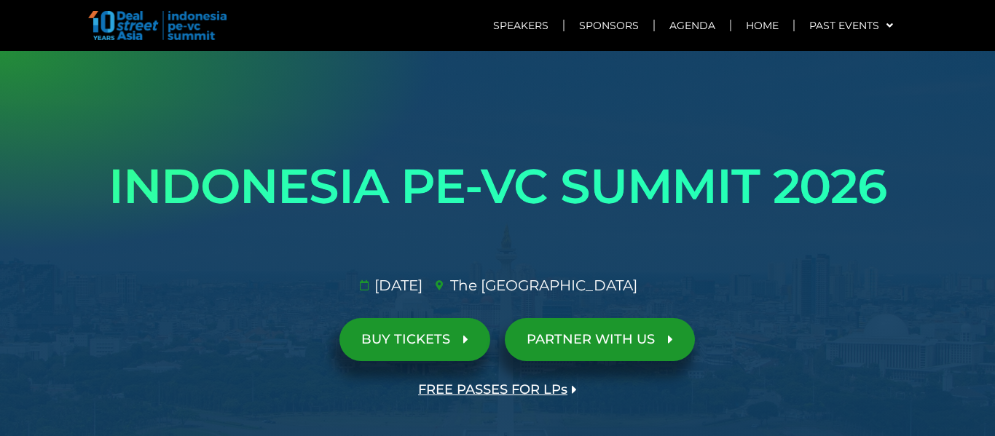 The width and height of the screenshot is (995, 436). Describe the element at coordinates (692, 25) in the screenshot. I see `a: Agenda` at that location.